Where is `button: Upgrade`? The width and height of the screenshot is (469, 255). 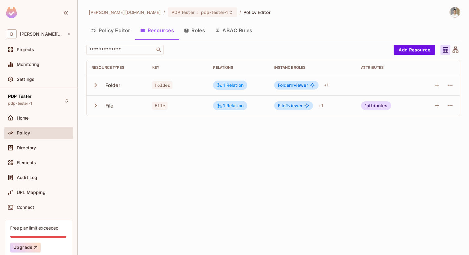
button: Upgrade is located at coordinates (25, 248).